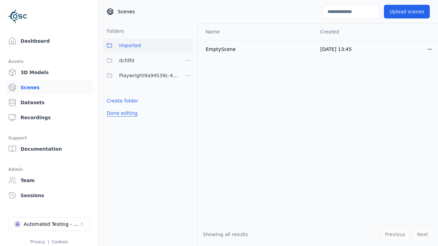 This screenshot has height=246, width=438. Describe the element at coordinates (49, 170) in the screenshot. I see `div: Admin` at that location.